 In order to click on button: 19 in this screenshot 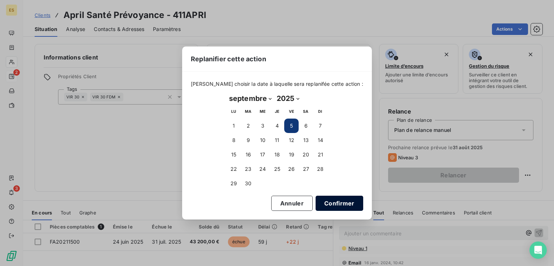, I will do `click(291, 155)`.